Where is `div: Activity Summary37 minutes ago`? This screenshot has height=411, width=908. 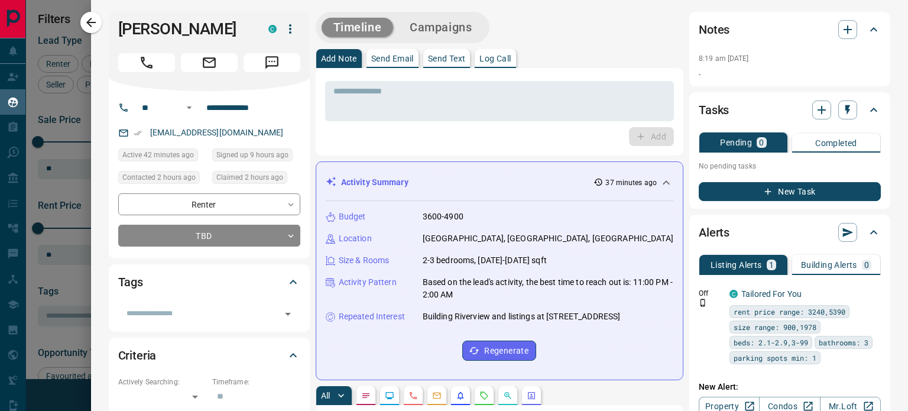 div: Activity Summary37 minutes ago is located at coordinates (499, 182).